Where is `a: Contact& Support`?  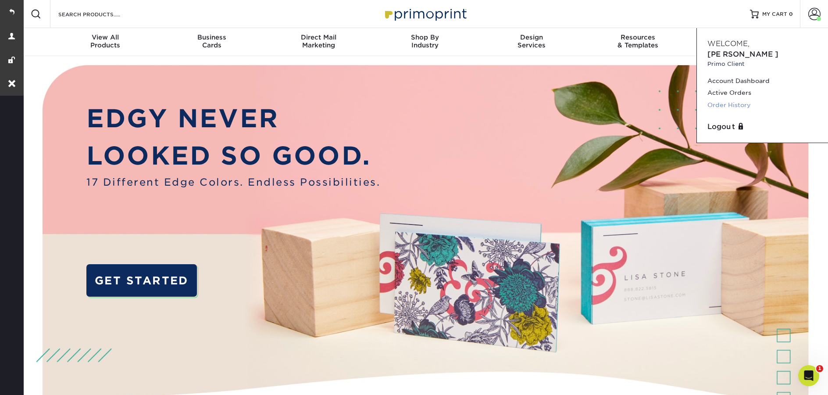 a: Contact& Support is located at coordinates (745, 42).